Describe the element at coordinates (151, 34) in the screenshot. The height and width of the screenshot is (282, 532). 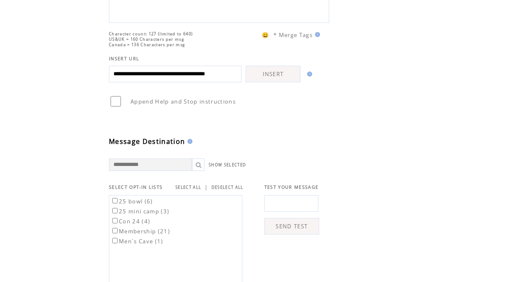
I see `span: Character count: 127 (limited to 640)` at that location.